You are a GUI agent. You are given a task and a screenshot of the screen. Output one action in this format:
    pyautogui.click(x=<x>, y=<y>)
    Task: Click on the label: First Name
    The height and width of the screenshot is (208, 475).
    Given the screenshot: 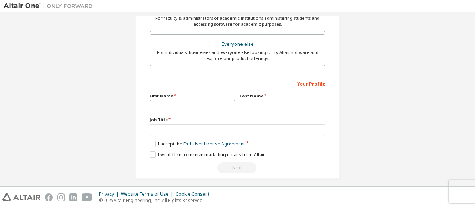 What is the action you would take?
    pyautogui.click(x=192, y=96)
    